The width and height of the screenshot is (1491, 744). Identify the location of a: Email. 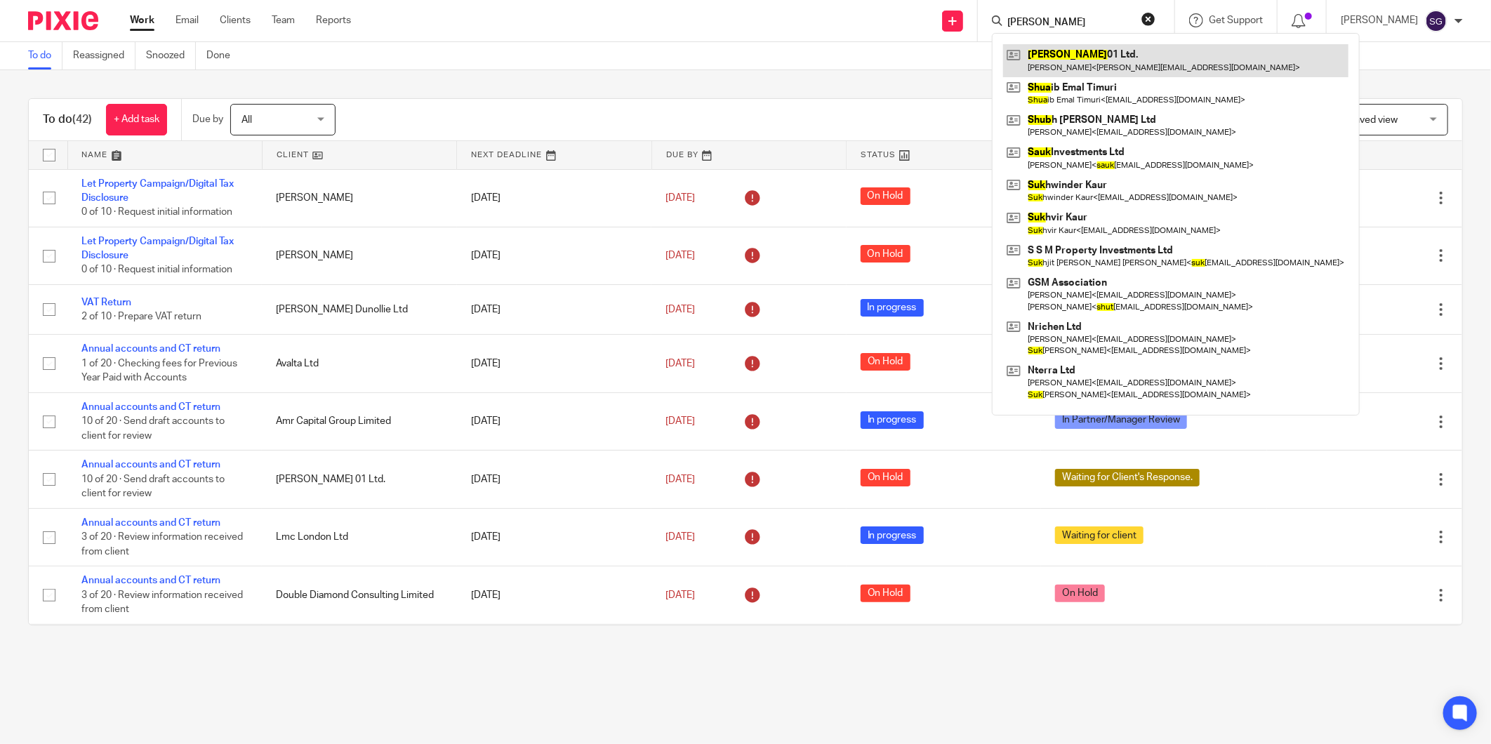
(187, 20).